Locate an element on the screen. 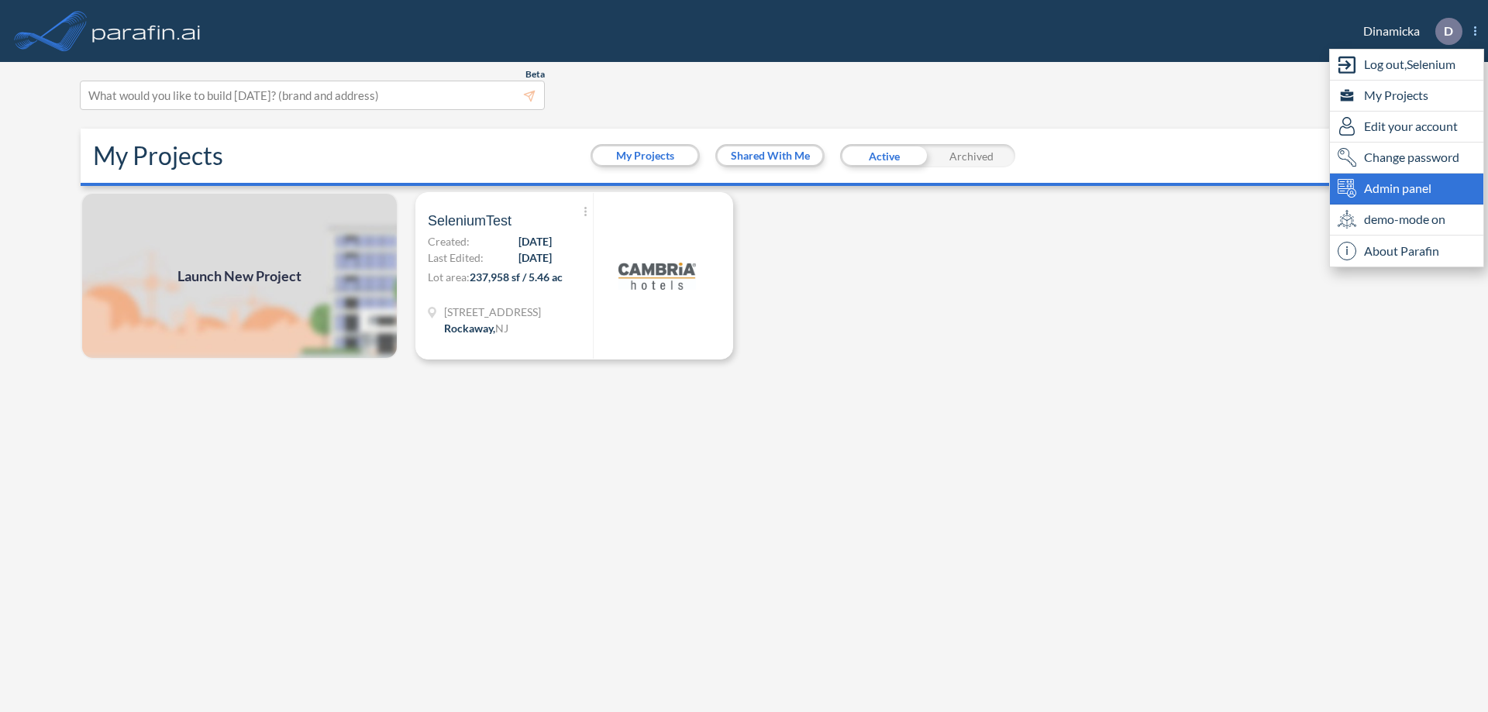  span: My Projects is located at coordinates (1395, 95).